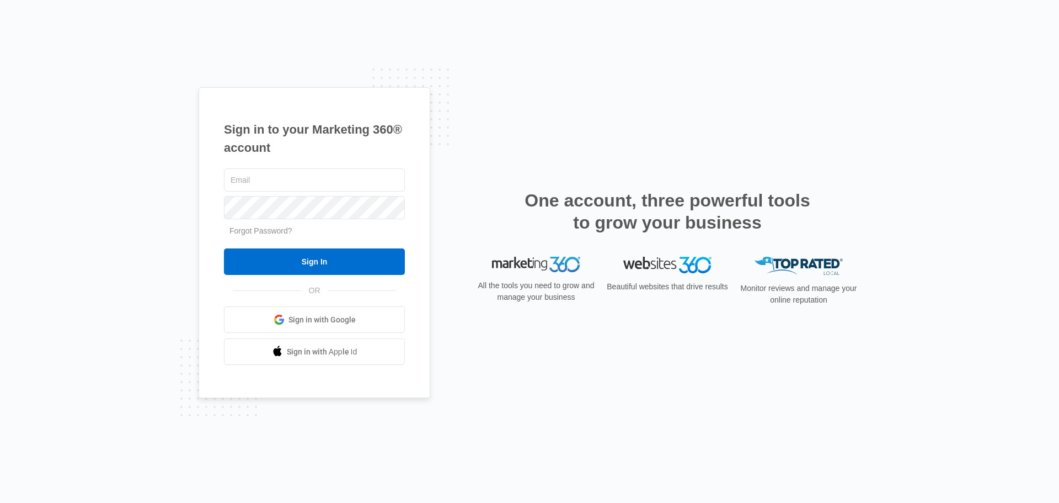 This screenshot has height=503, width=1059. I want to click on img: Marketing 360, so click(536, 264).